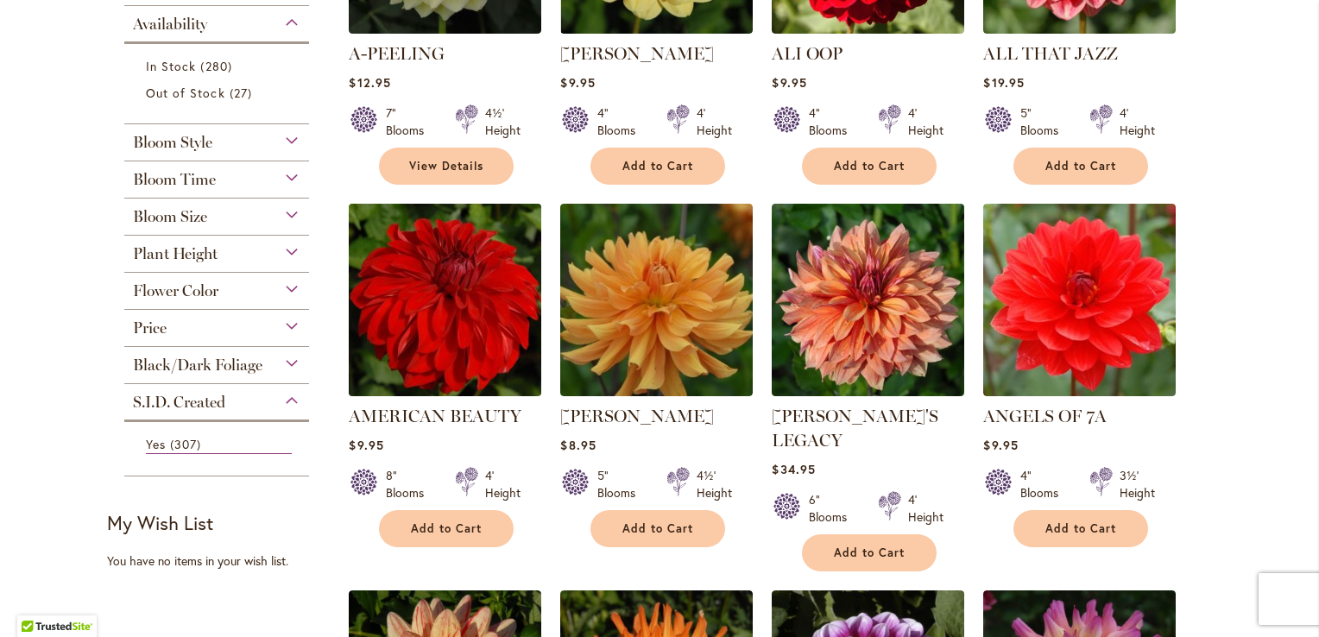 This screenshot has height=637, width=1319. Describe the element at coordinates (170, 24) in the screenshot. I see `span: Availability` at that location.